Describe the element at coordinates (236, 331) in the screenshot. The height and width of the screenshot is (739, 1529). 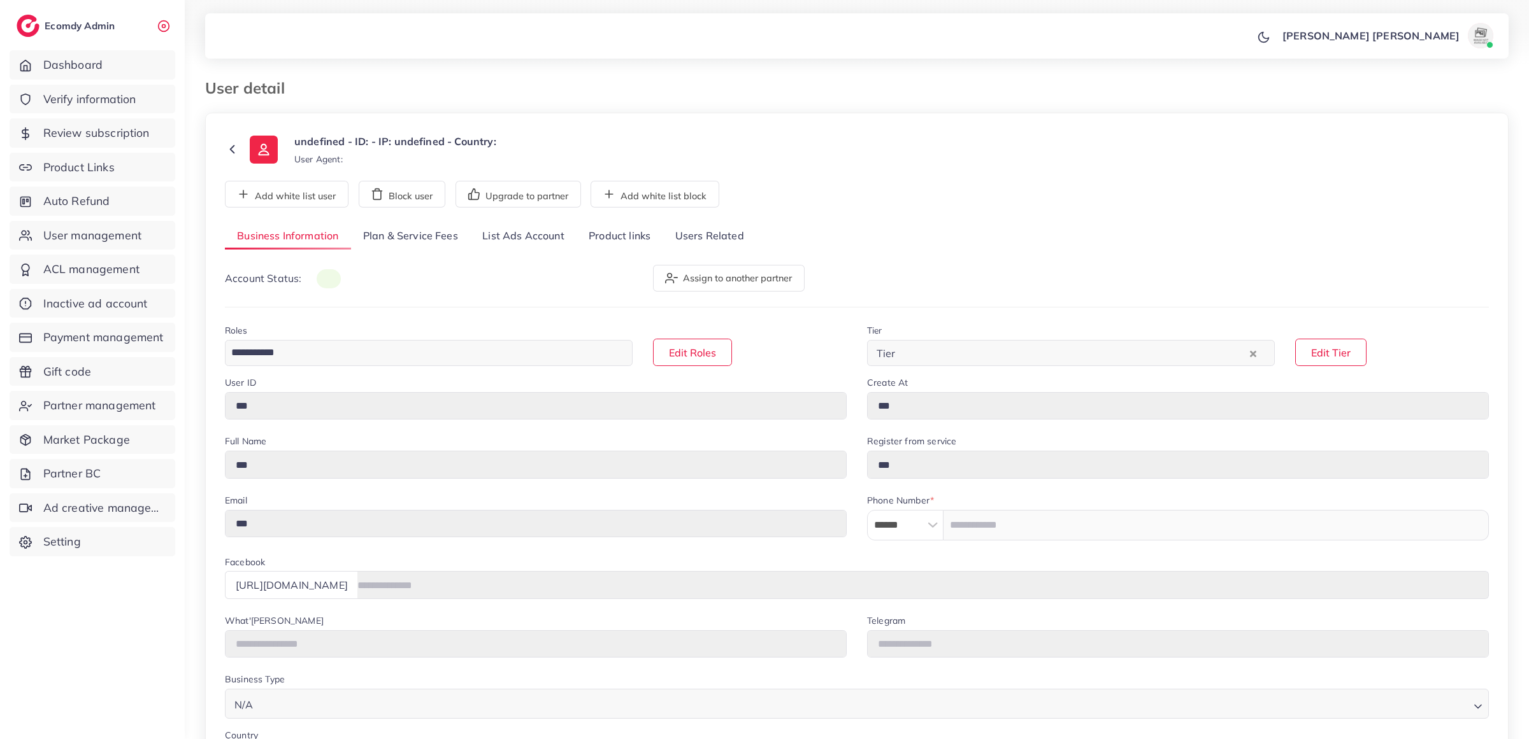
I see `label: Roles` at that location.